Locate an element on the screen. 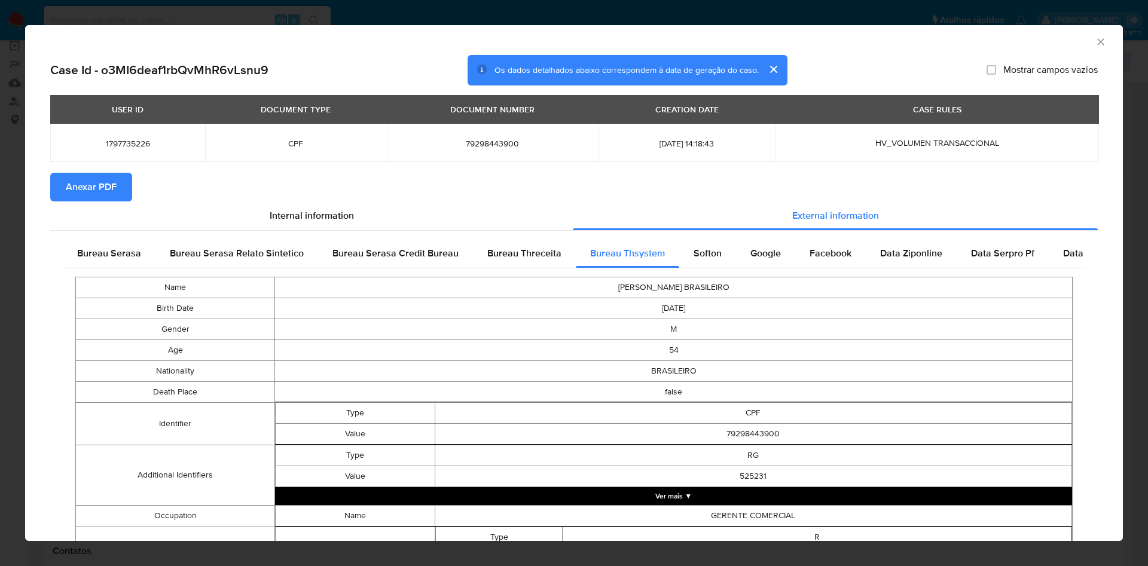  td: Gender is located at coordinates (175, 329).